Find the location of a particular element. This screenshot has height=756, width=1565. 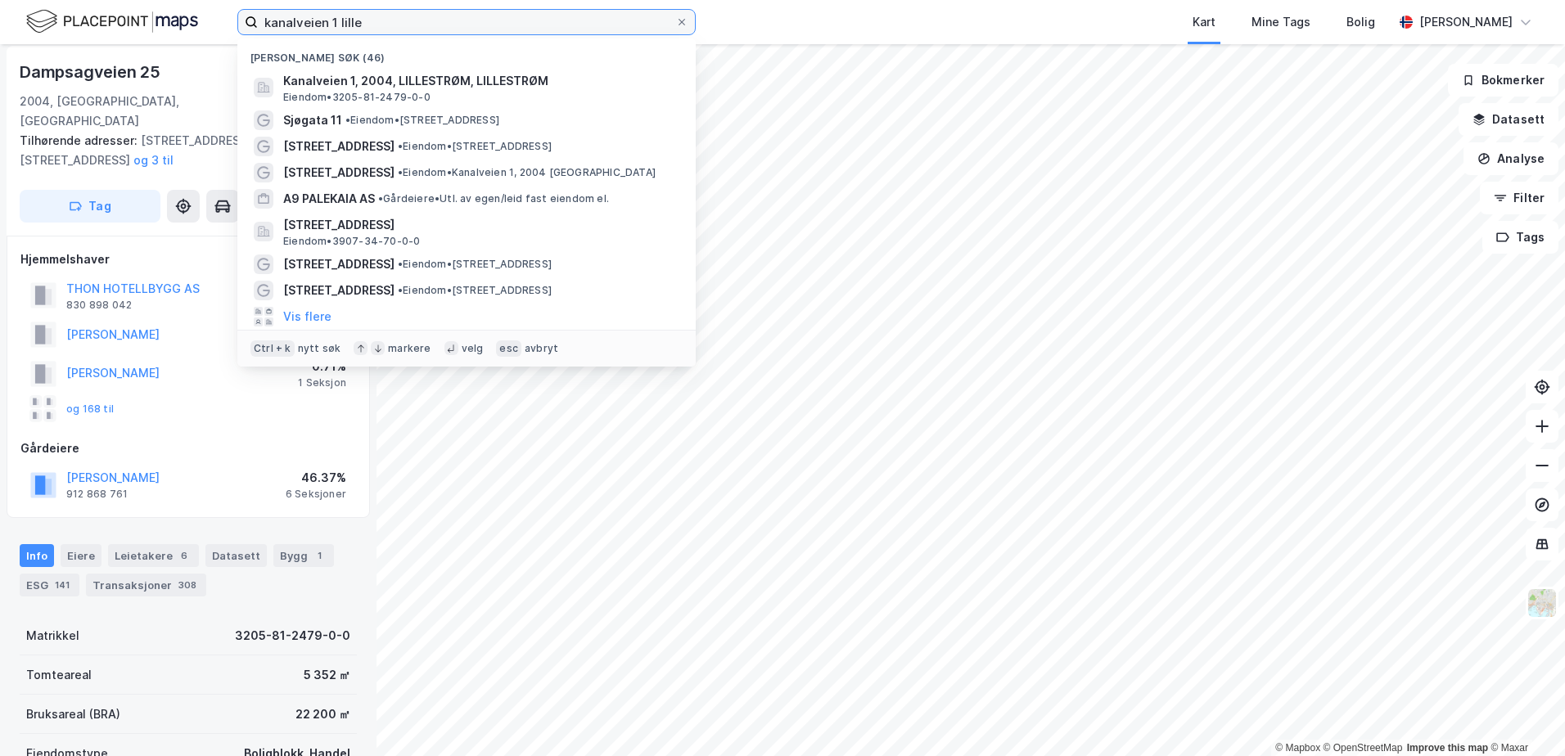

button: Datasett is located at coordinates (1508, 119).